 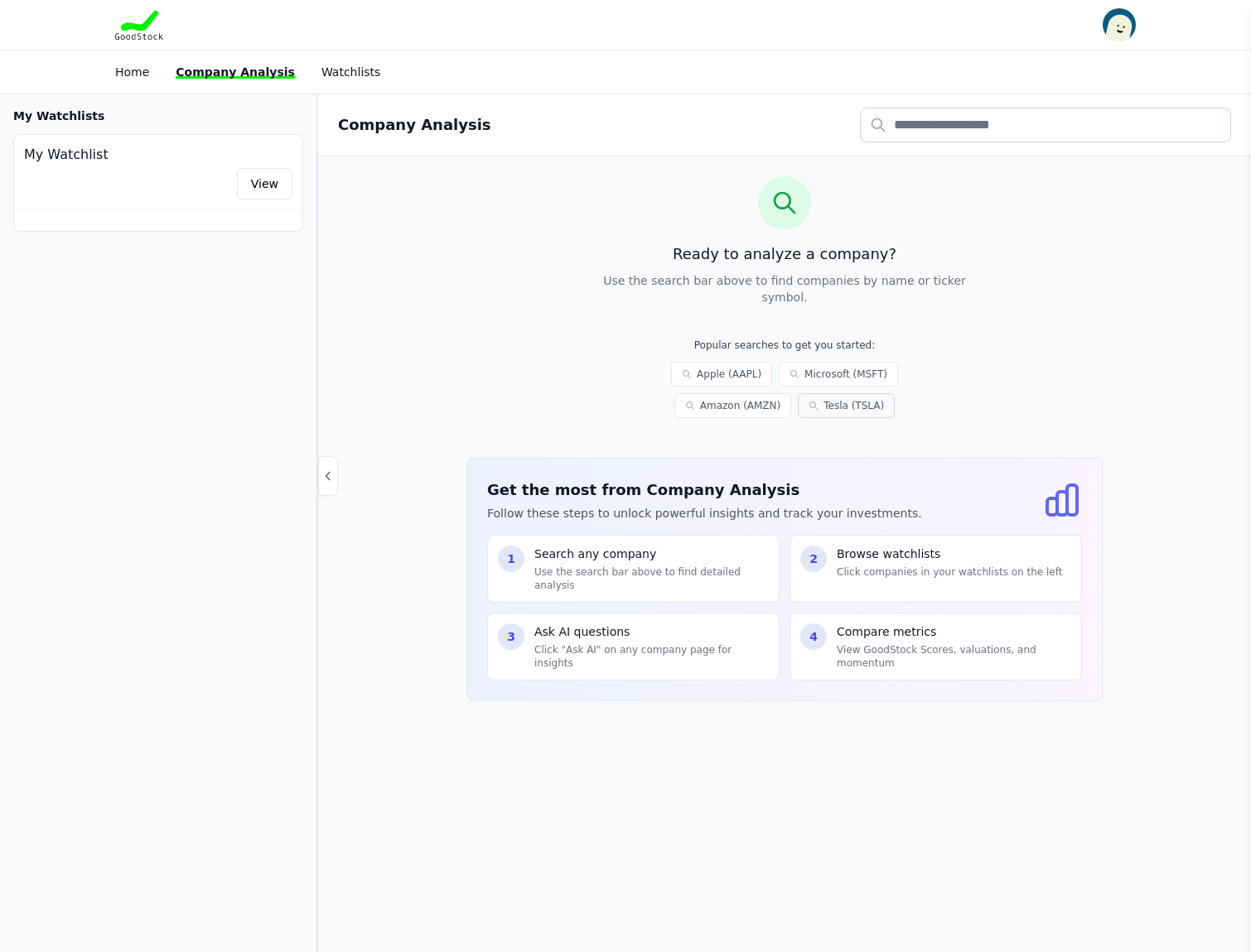 I want to click on a: View, so click(x=265, y=184).